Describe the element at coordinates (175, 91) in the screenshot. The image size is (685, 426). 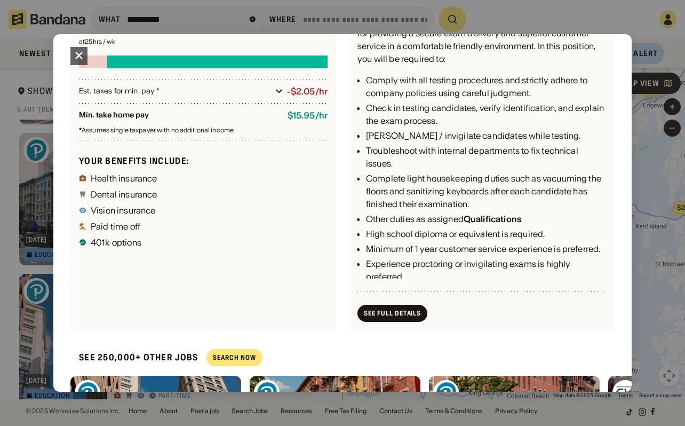
I see `div: Est. taxes for min. pay *` at that location.